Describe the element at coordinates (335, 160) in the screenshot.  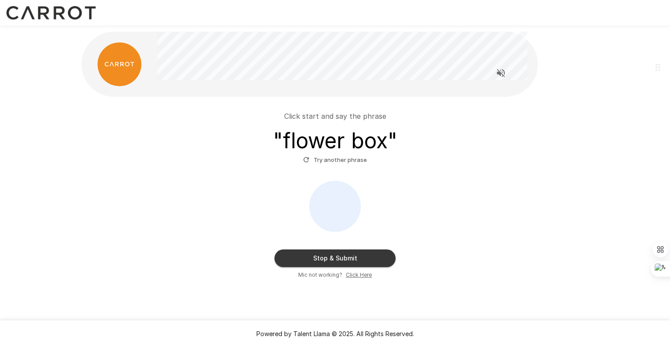
I see `button: Try another phrase` at that location.